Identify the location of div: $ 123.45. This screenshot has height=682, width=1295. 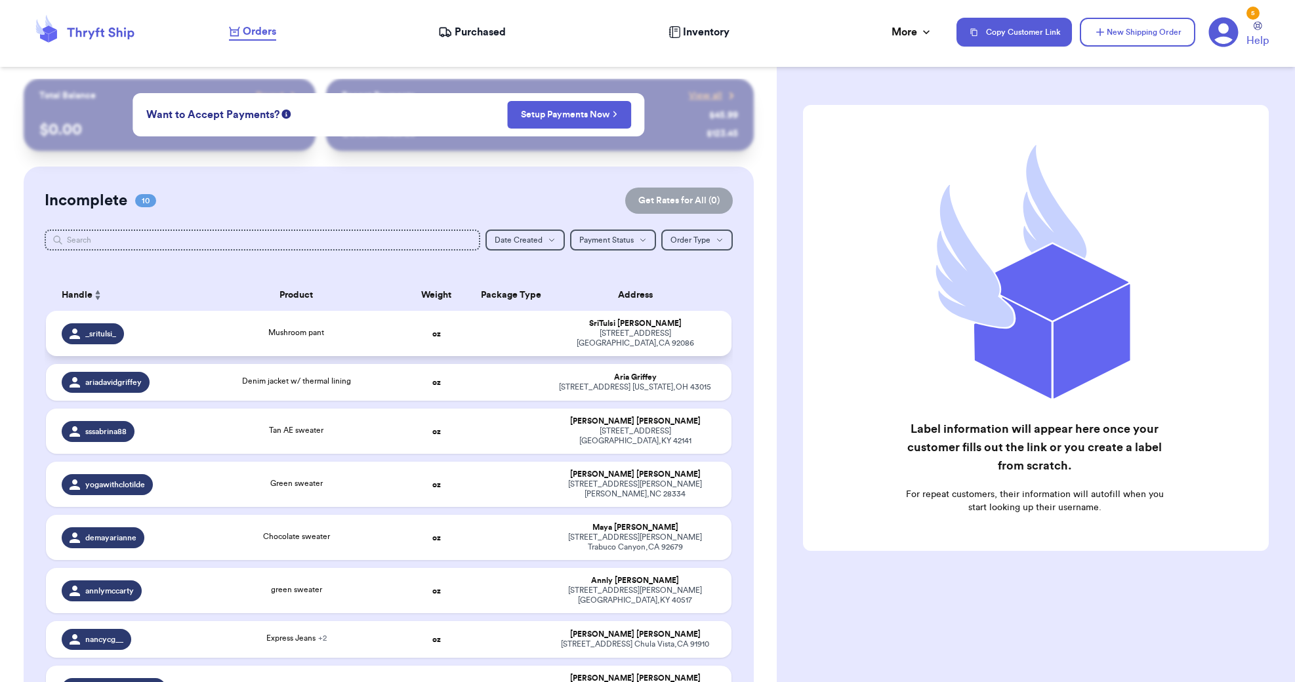
(722, 134).